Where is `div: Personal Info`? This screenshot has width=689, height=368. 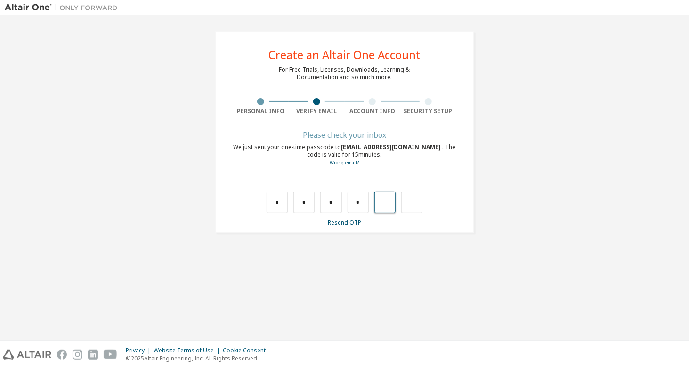 div: Personal Info is located at coordinates (261, 111).